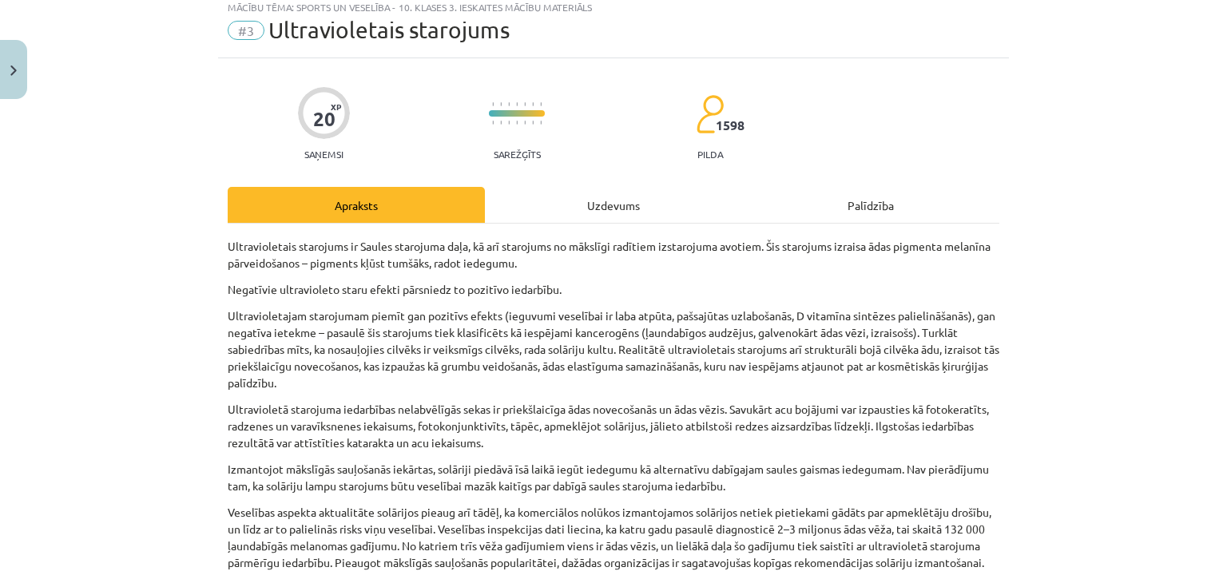 The height and width of the screenshot is (583, 1227). Describe the element at coordinates (871, 205) in the screenshot. I see `div: Palīdzība` at that location.